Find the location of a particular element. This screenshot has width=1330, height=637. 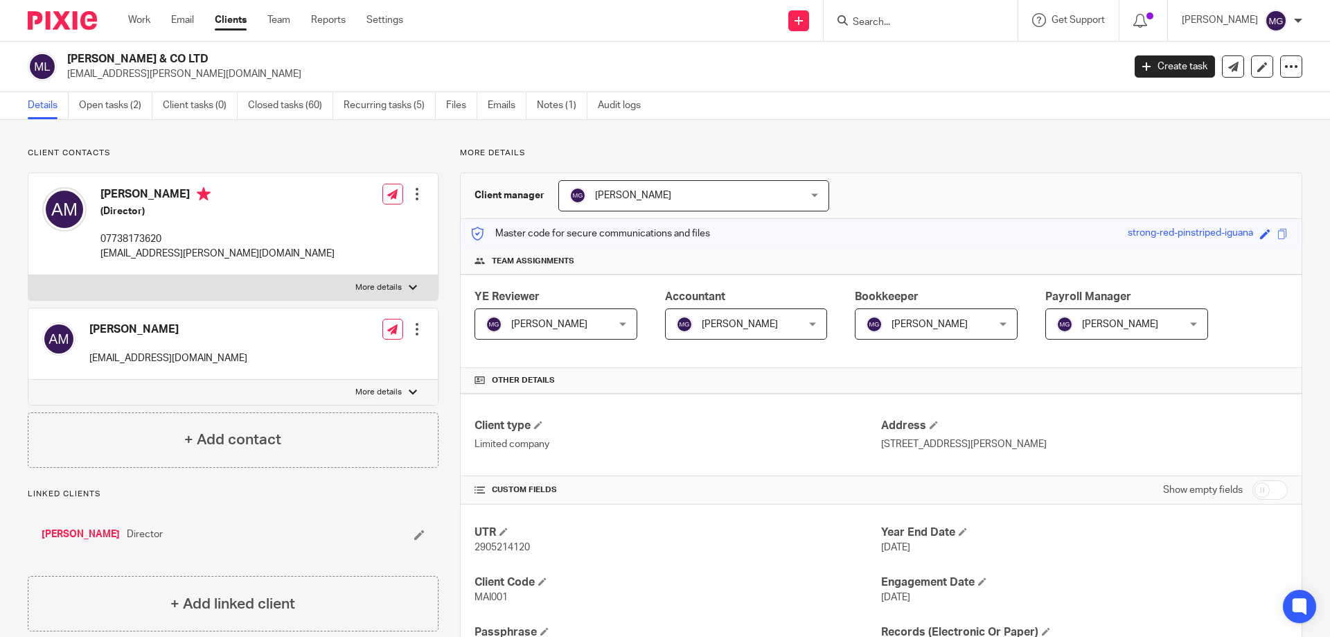

span: Accountant is located at coordinates (695, 296).